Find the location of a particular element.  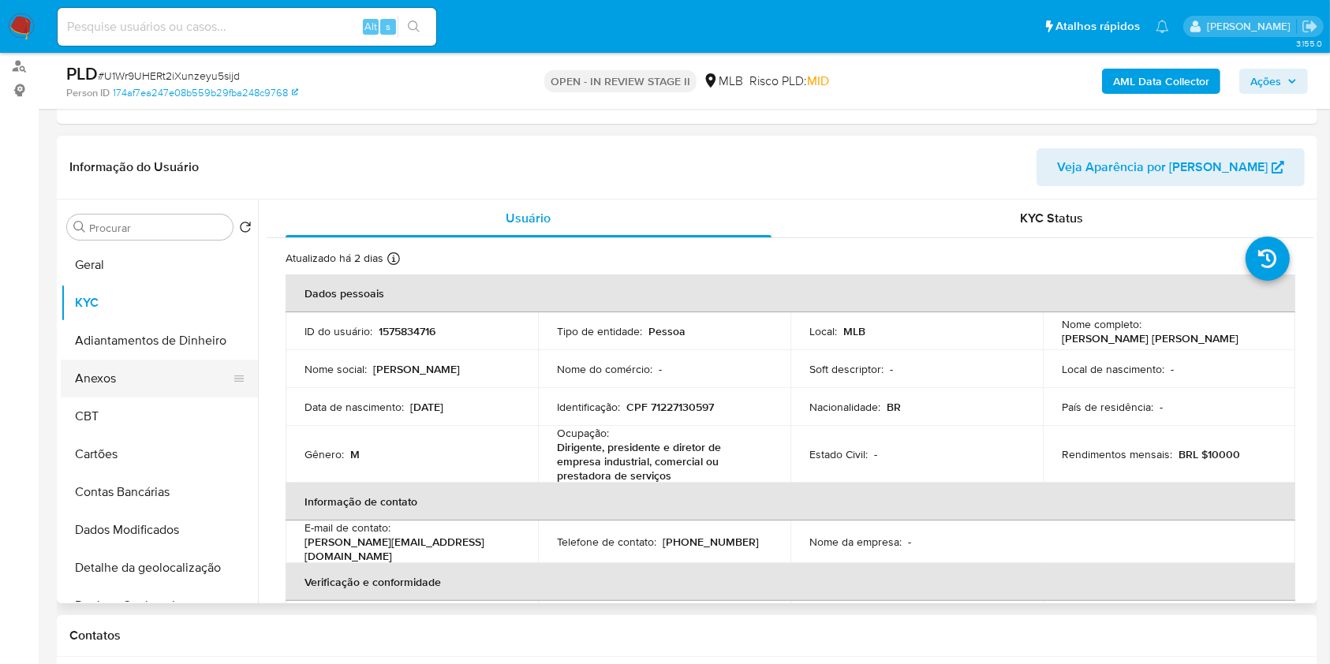

p: Nome completo : is located at coordinates (1102, 324).